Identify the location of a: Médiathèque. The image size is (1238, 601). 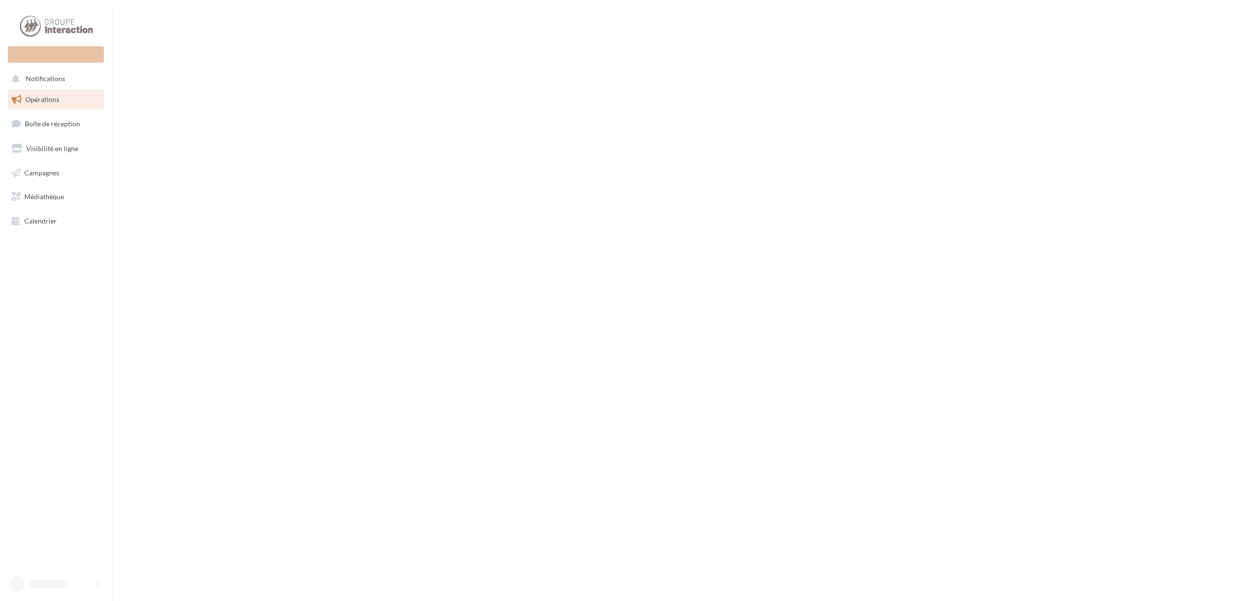
(56, 197).